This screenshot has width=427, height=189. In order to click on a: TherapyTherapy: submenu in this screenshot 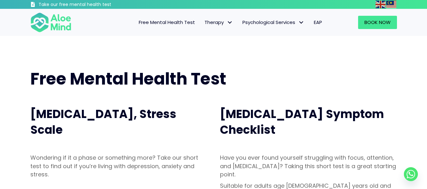, I will do `click(219, 22)`.